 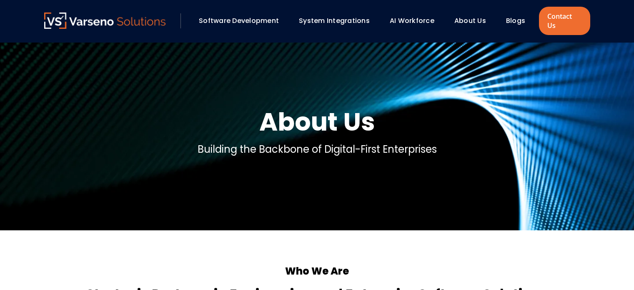 I want to click on h1: About Us, so click(x=317, y=122).